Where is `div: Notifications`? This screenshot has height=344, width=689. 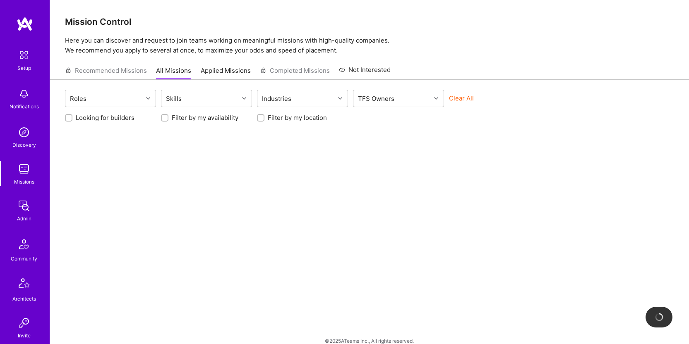
div: Notifications is located at coordinates (24, 106).